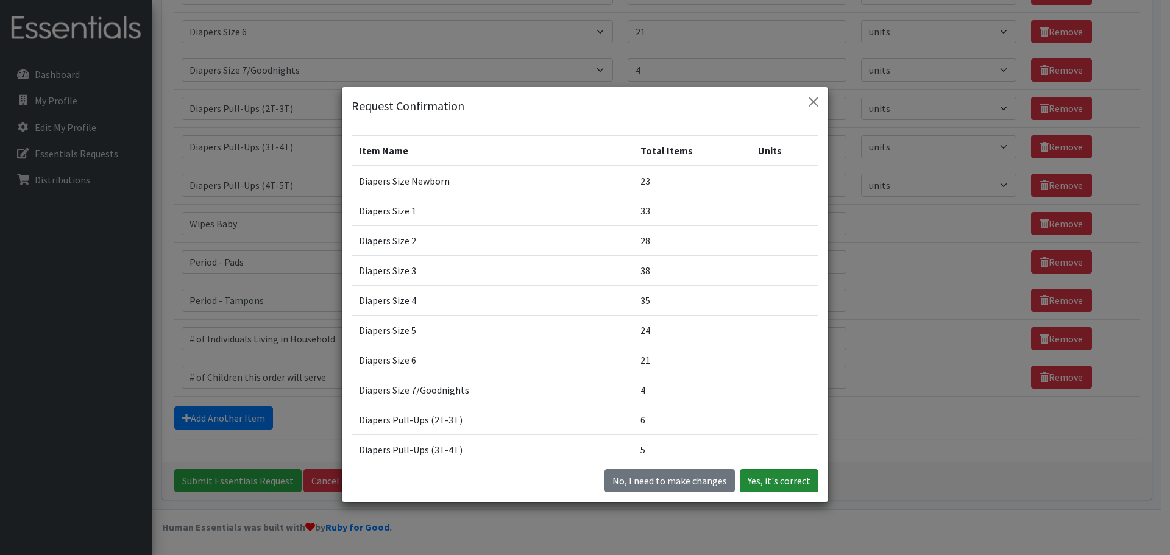 Image resolution: width=1170 pixels, height=555 pixels. I want to click on button: No I need to make changes, so click(670, 481).